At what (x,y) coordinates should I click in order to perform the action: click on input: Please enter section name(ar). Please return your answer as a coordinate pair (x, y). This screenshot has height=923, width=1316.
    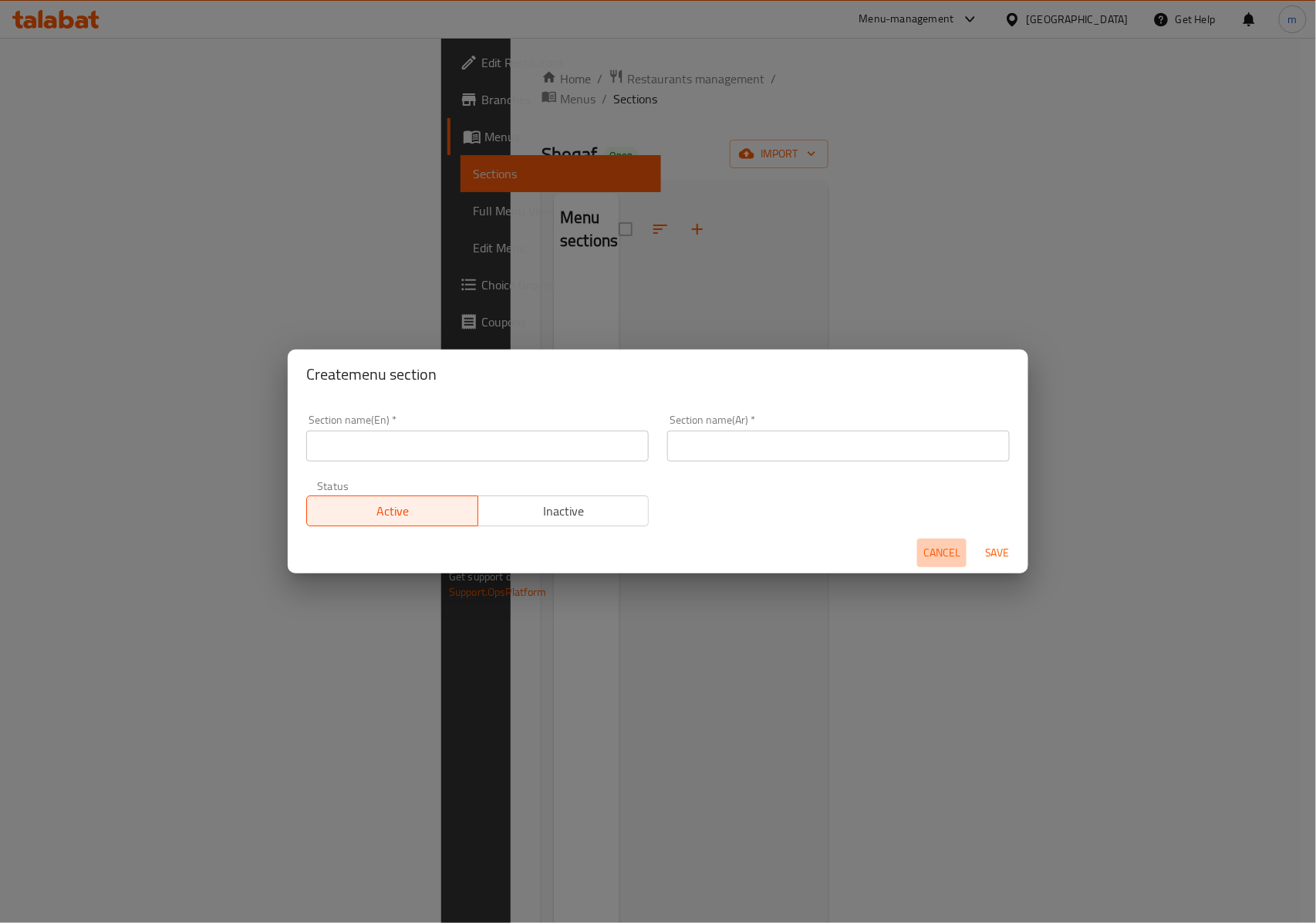
    Looking at the image, I should click on (839, 446).